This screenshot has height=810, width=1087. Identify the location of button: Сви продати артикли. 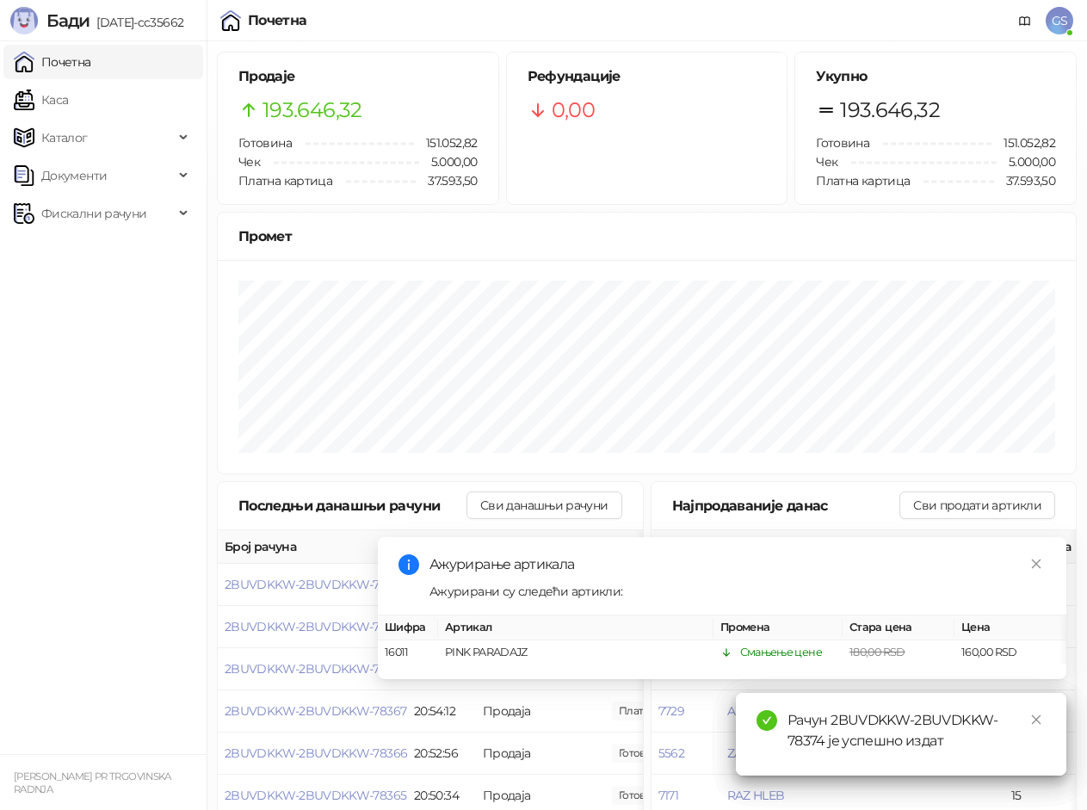
(977, 505).